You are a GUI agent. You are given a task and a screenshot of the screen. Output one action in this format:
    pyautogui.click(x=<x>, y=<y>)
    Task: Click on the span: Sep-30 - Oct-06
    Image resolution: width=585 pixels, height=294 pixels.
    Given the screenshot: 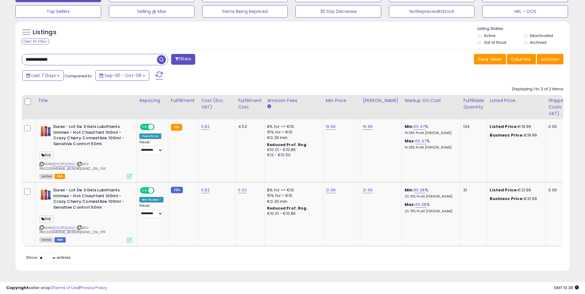 What is the action you would take?
    pyautogui.click(x=123, y=76)
    